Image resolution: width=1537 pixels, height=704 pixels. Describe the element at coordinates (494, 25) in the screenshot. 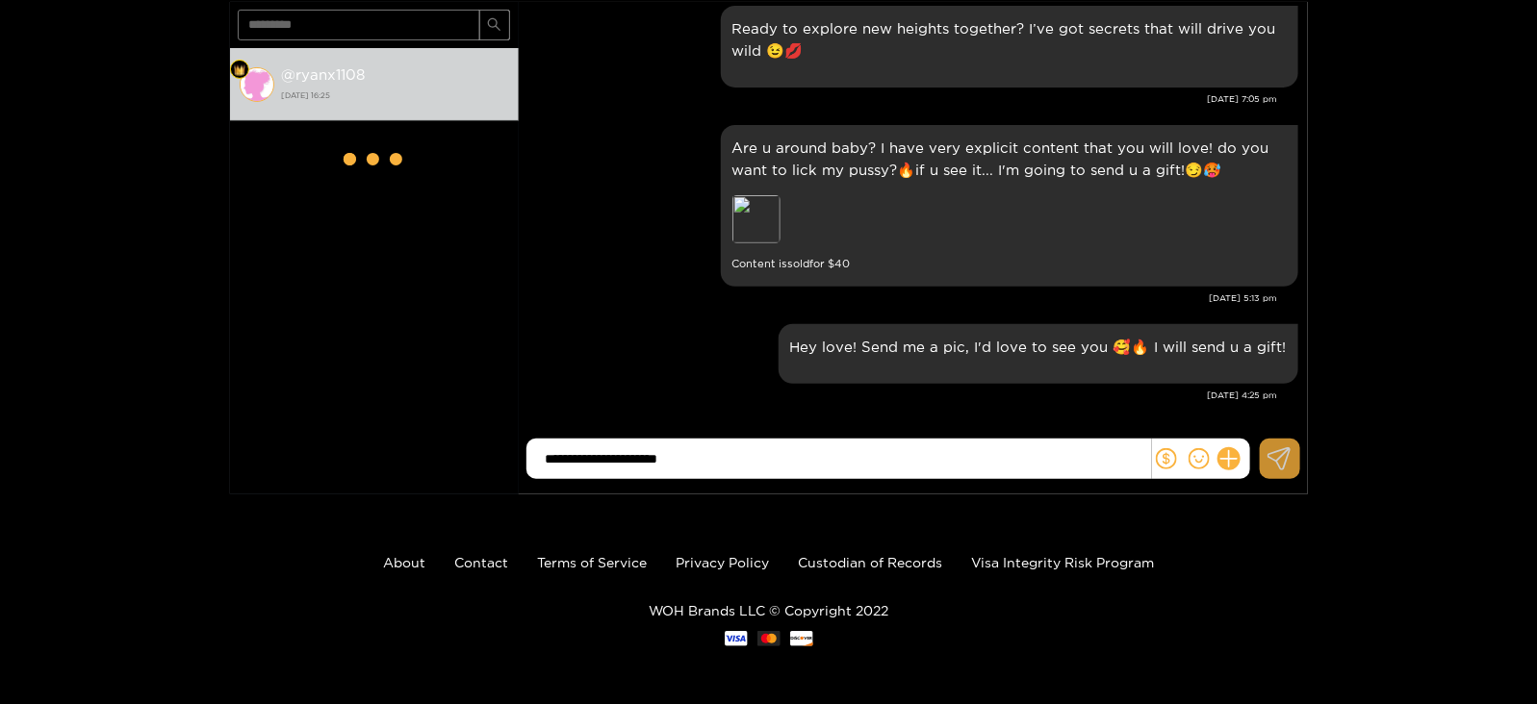

I see `span: search` at that location.